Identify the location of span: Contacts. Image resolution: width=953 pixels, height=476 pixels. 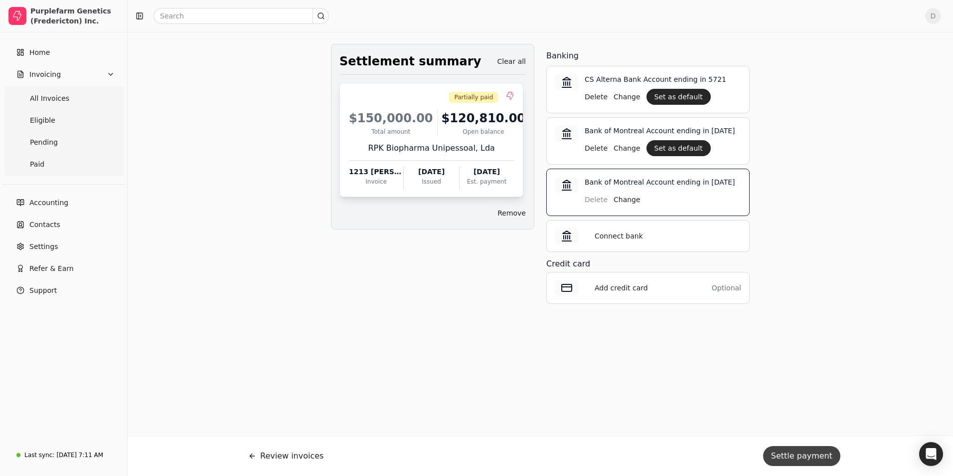
(45, 224).